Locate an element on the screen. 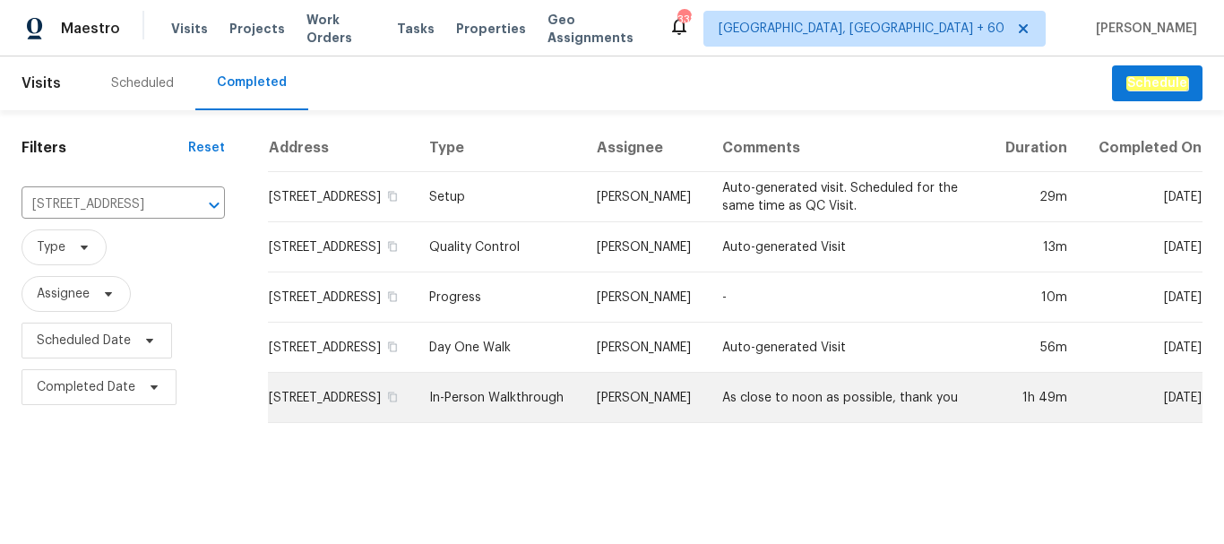 This screenshot has height=544, width=1224. span: Properties is located at coordinates (491, 29).